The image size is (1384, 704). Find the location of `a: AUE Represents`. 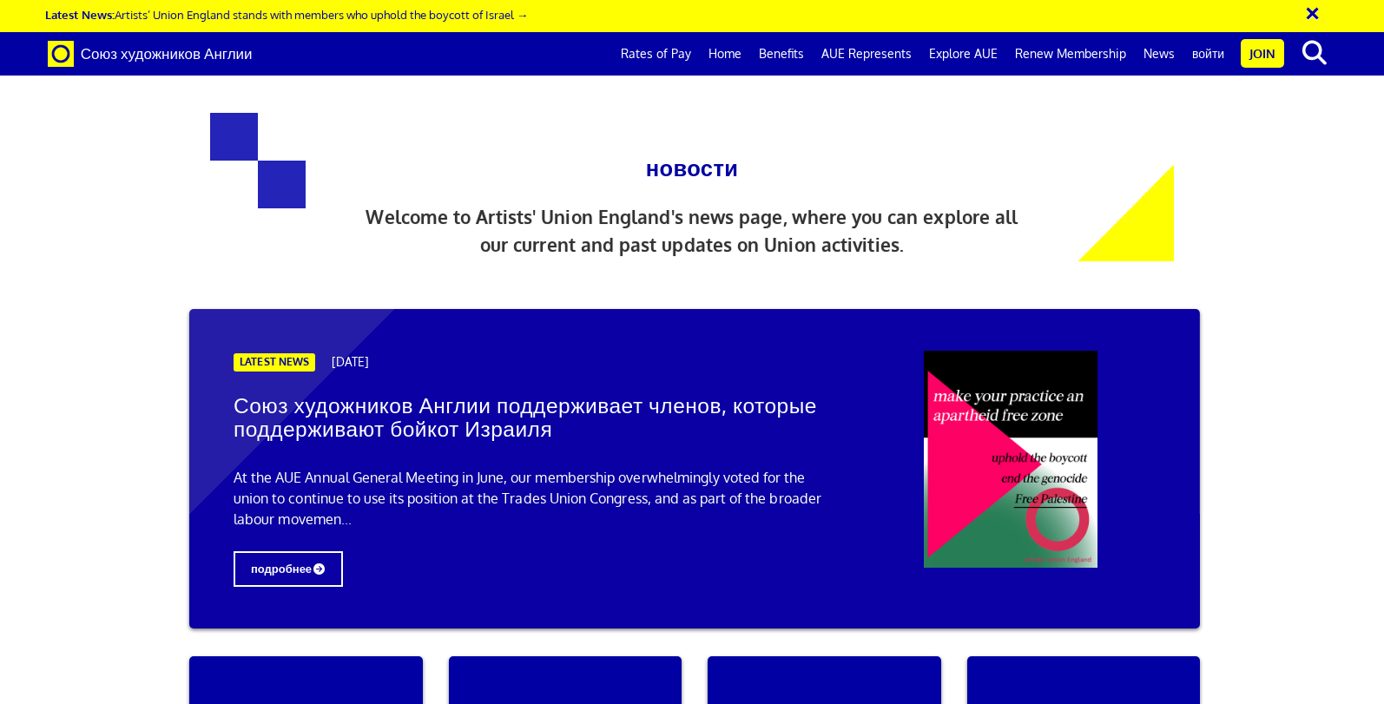

a: AUE Represents is located at coordinates (866, 54).